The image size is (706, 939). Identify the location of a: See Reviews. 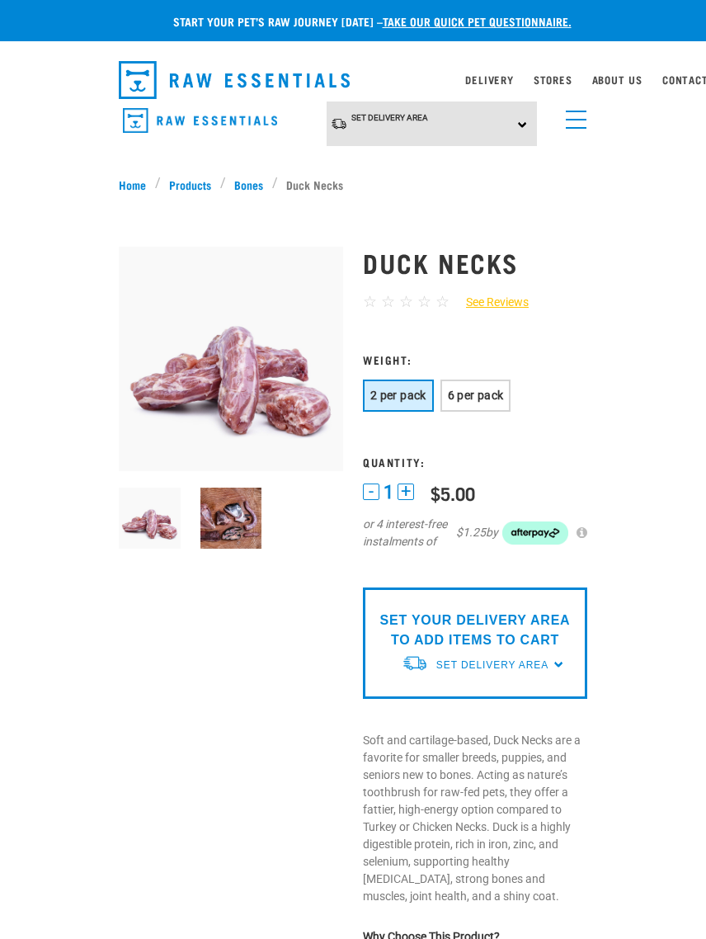
(489, 302).